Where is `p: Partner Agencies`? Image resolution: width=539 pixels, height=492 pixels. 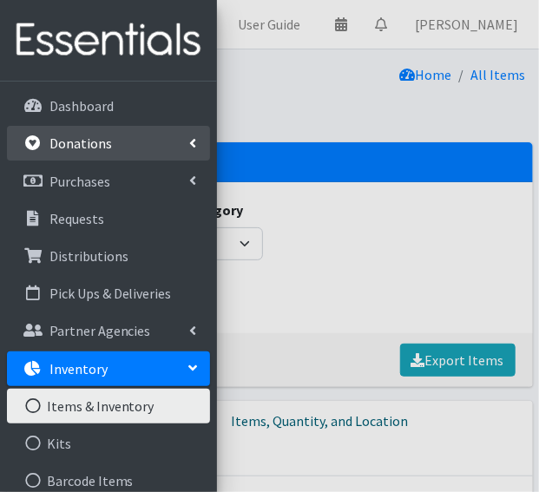 p: Partner Agencies is located at coordinates (100, 331).